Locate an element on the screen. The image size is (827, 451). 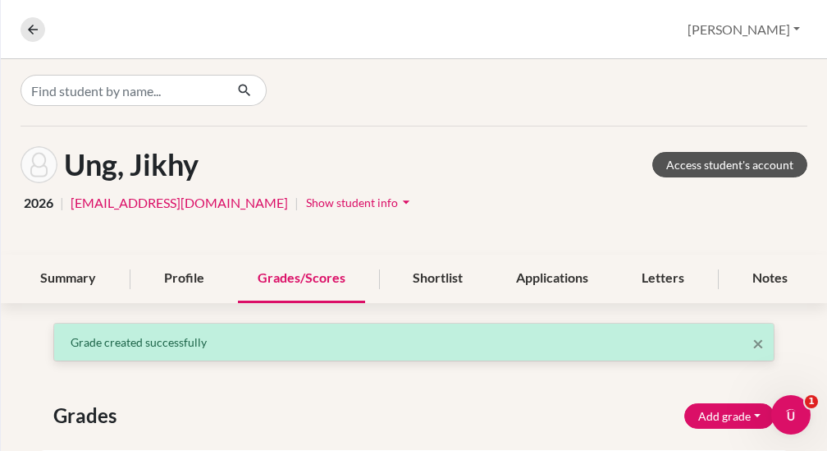
button: Show student infoarrow_drop_down is located at coordinates (360, 202).